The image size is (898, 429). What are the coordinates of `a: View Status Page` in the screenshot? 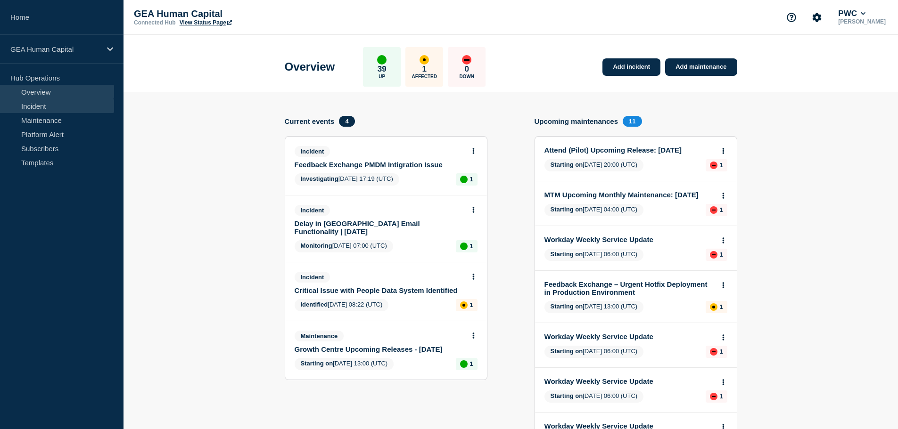 It's located at (205, 23).